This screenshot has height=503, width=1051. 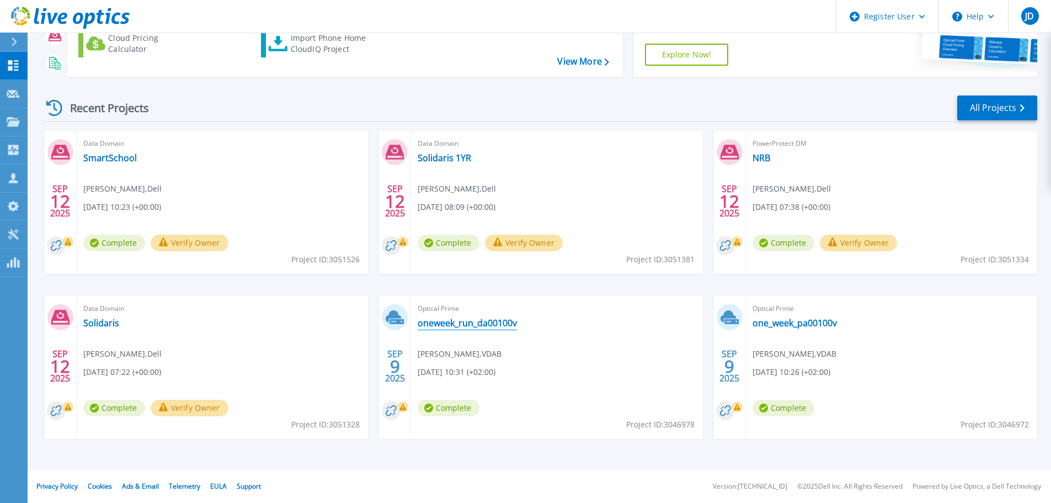 What do you see at coordinates (795, 323) in the screenshot?
I see `a: one_week_pa00100v` at bounding box center [795, 323].